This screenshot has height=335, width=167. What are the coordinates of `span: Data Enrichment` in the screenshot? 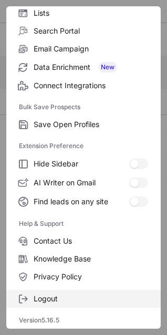 It's located at (91, 67).